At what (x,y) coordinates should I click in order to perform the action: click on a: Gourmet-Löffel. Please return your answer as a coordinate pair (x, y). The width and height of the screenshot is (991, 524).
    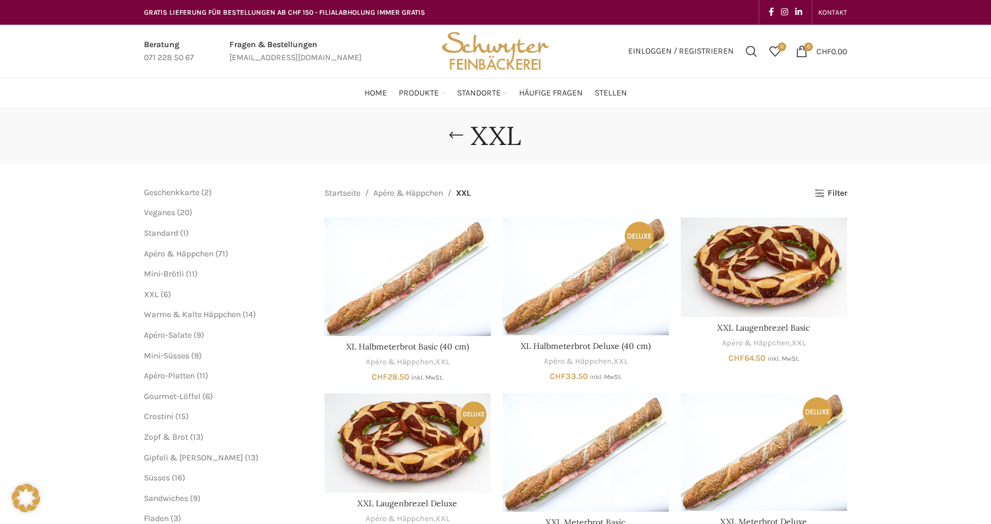
    Looking at the image, I should click on (172, 396).